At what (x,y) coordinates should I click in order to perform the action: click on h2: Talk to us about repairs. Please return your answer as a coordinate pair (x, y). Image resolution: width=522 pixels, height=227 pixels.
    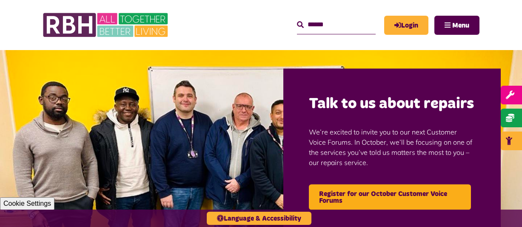
    Looking at the image, I should click on (392, 104).